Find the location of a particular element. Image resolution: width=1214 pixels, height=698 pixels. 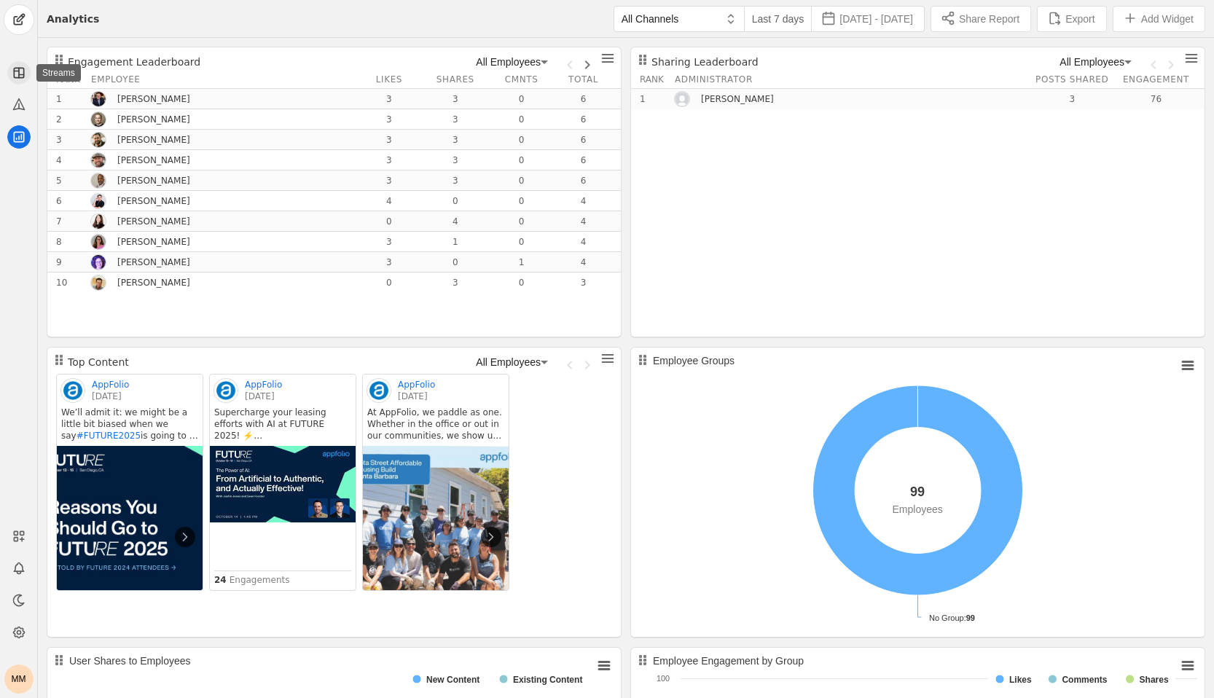

text: Existing Content is located at coordinates (547, 680).